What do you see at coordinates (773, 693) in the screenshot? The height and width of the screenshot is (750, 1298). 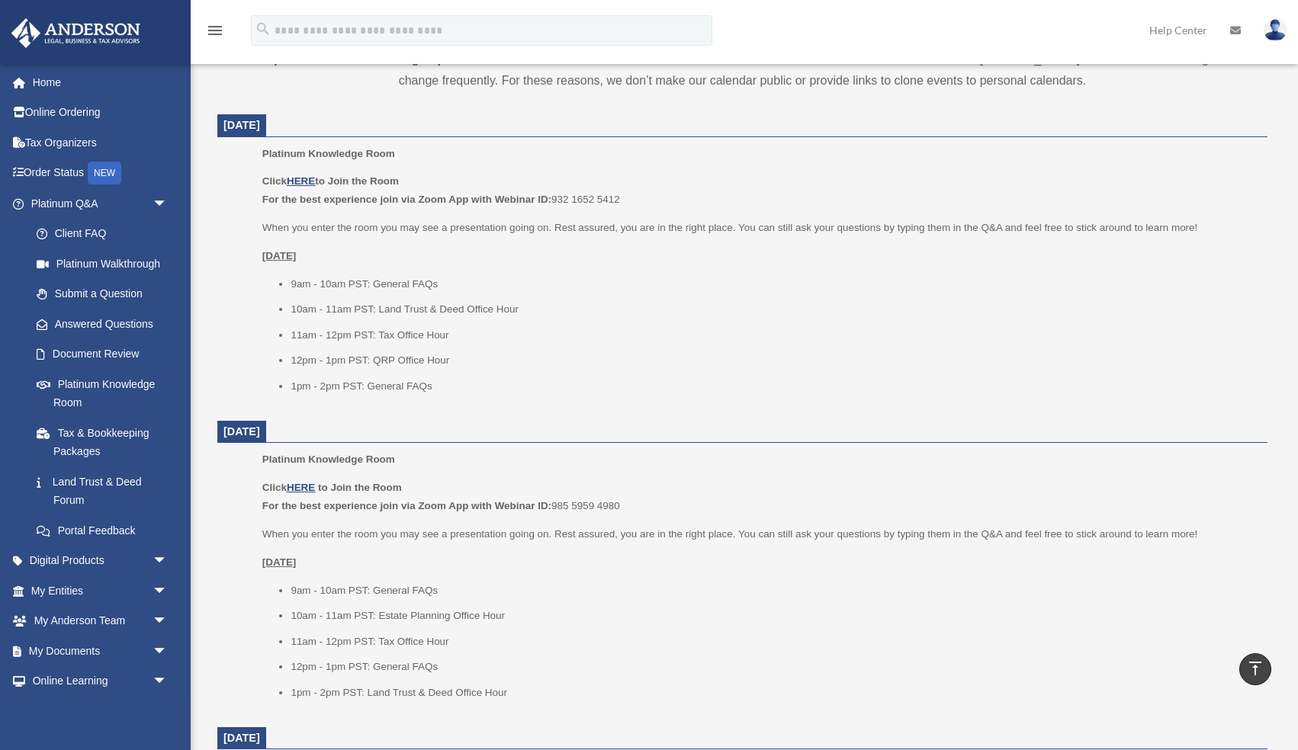 I see `li: 1pm - 2pm PST: Land Trust & Deed Office Hour` at bounding box center [773, 693].